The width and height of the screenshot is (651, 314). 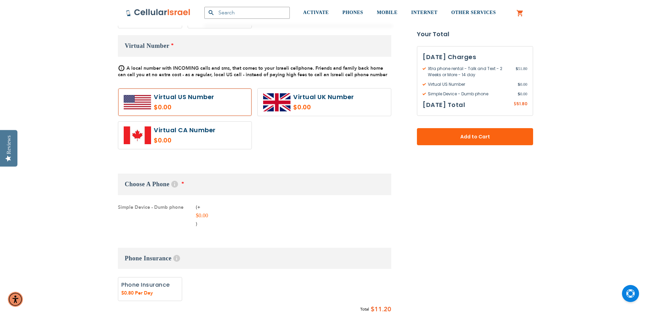 I want to click on span: Total, so click(x=364, y=309).